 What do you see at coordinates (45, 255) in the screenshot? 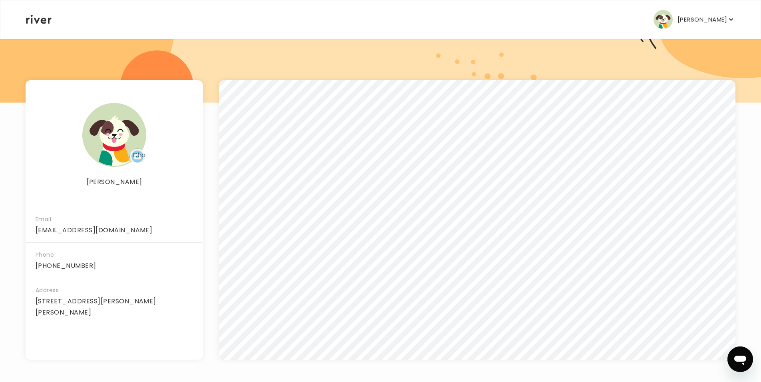
I see `span: Phone` at bounding box center [45, 255].